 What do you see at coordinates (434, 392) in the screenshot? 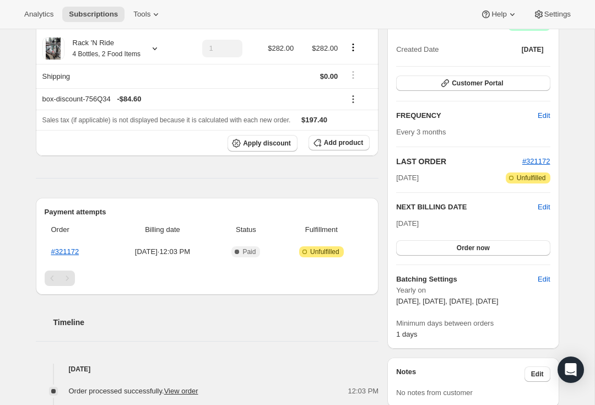
I see `span: No notes from customer` at bounding box center [434, 392].